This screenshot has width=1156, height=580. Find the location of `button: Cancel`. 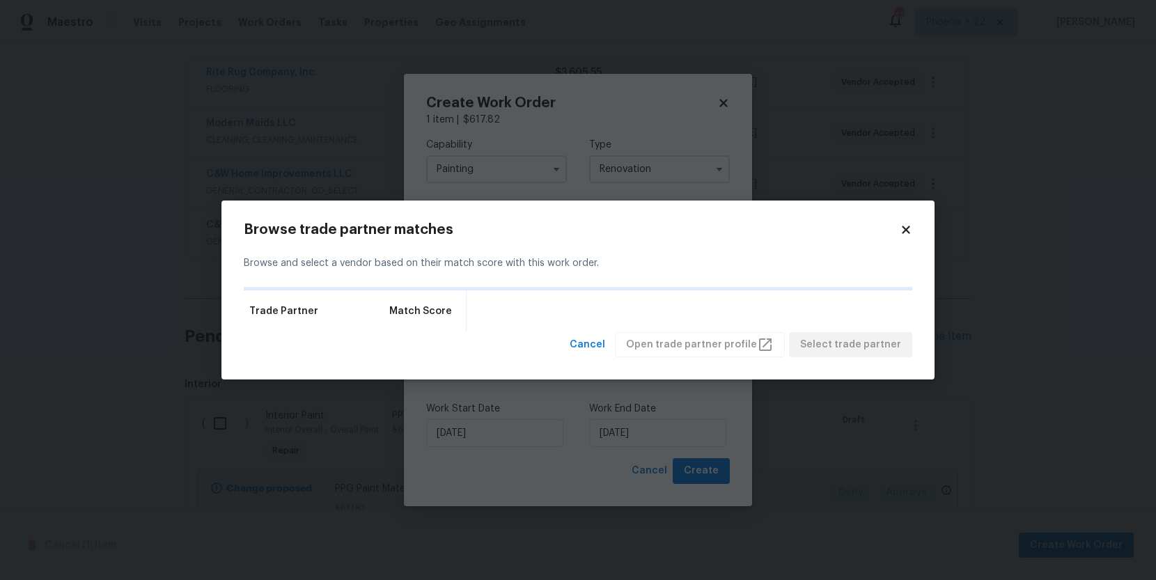

button: Cancel is located at coordinates (587, 345).